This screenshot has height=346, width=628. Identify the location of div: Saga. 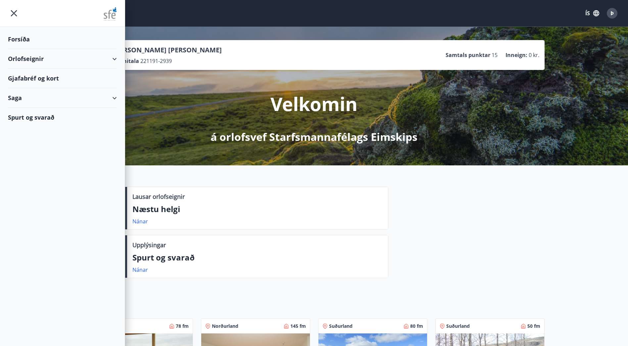
(62, 98).